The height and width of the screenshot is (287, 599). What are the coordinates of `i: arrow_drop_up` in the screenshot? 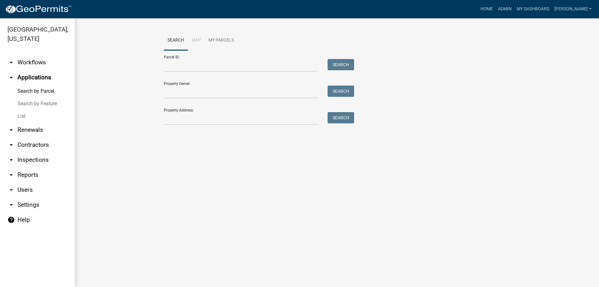 It's located at (11, 77).